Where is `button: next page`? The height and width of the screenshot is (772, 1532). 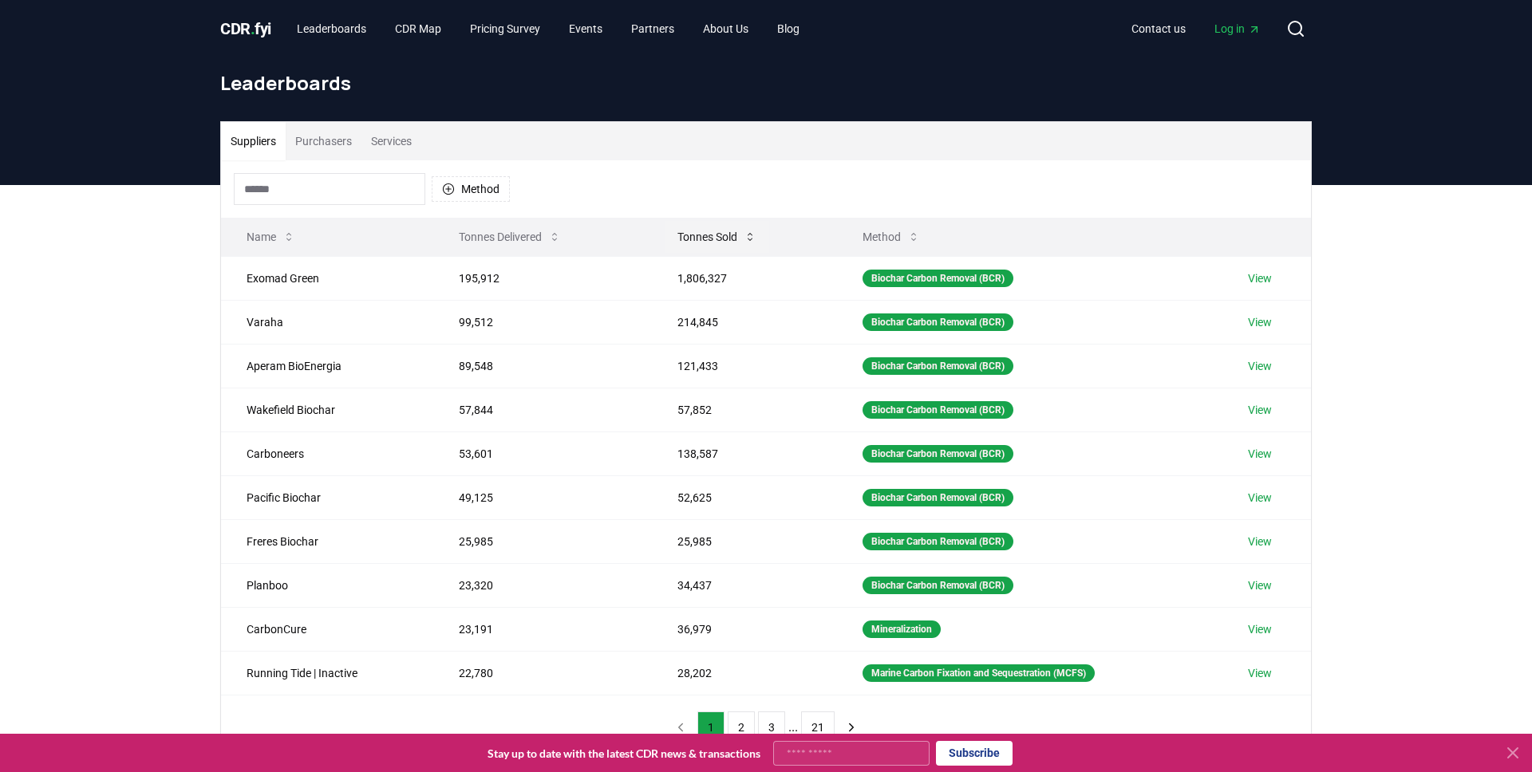
button: next page is located at coordinates (851, 728).